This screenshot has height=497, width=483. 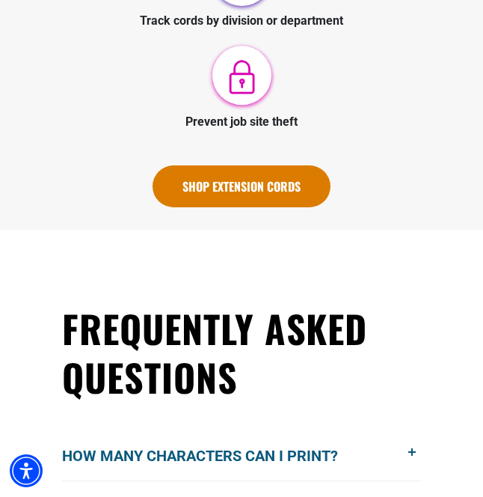 What do you see at coordinates (211, 456) in the screenshot?
I see `span: How many characters can I print?` at bounding box center [211, 456].